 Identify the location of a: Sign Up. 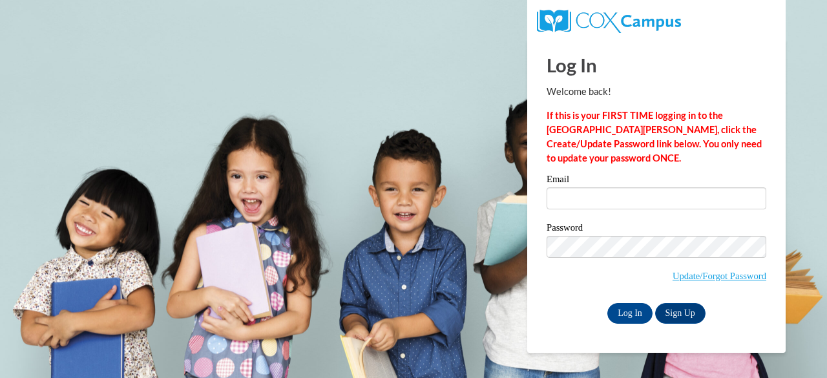
(680, 313).